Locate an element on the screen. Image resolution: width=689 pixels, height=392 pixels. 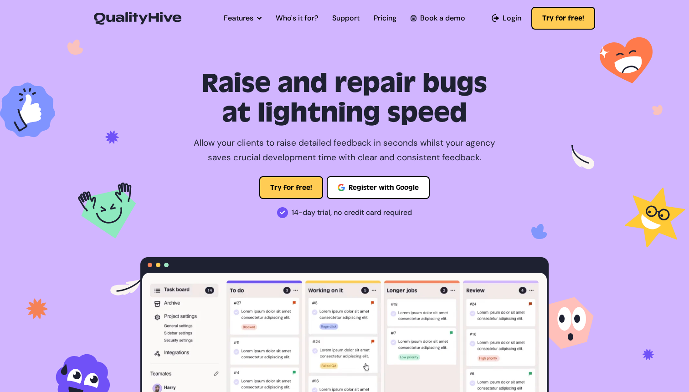
a: Register with Google is located at coordinates (378, 188).